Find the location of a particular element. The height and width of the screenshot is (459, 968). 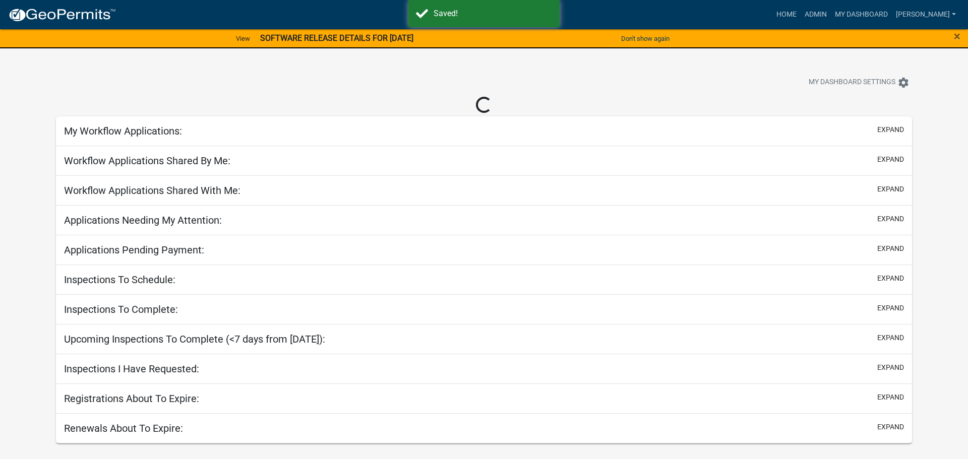

span: My Dashboard Settings is located at coordinates (852, 83).